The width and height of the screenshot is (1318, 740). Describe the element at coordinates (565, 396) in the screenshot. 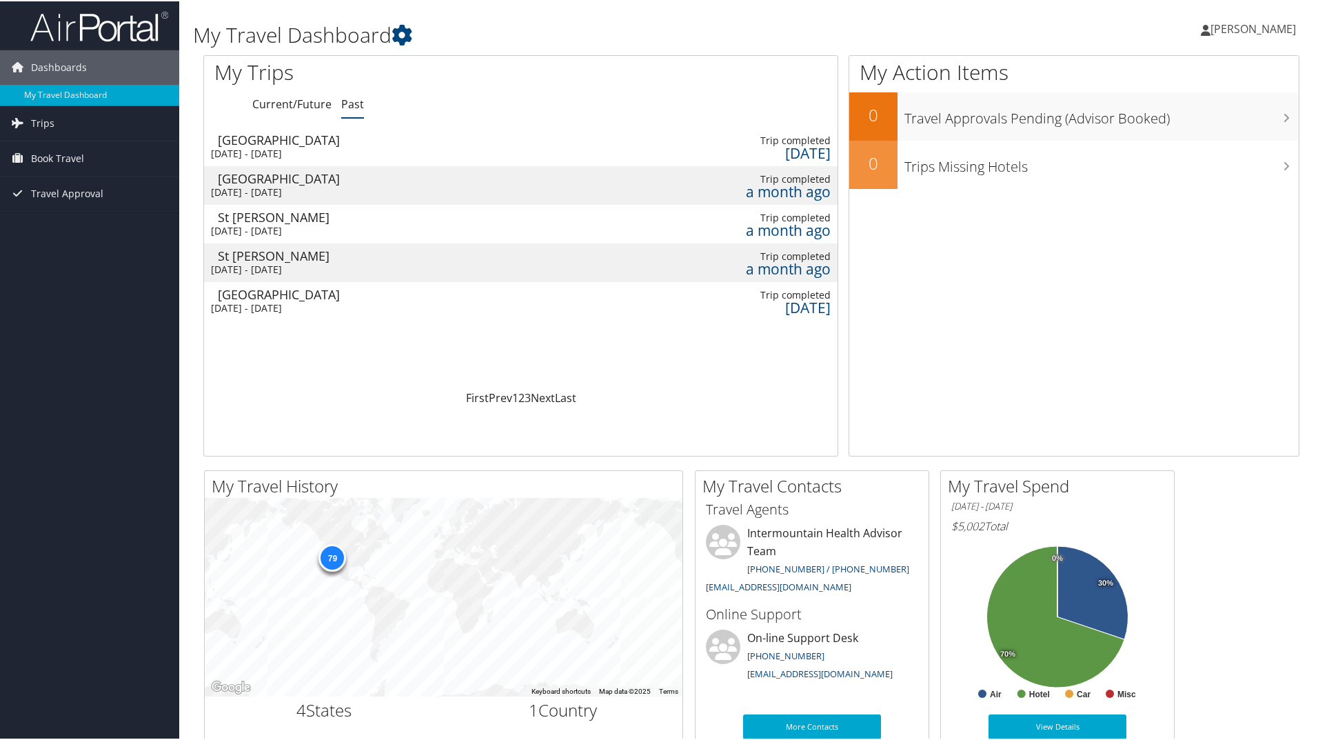

I see `a: Last` at that location.